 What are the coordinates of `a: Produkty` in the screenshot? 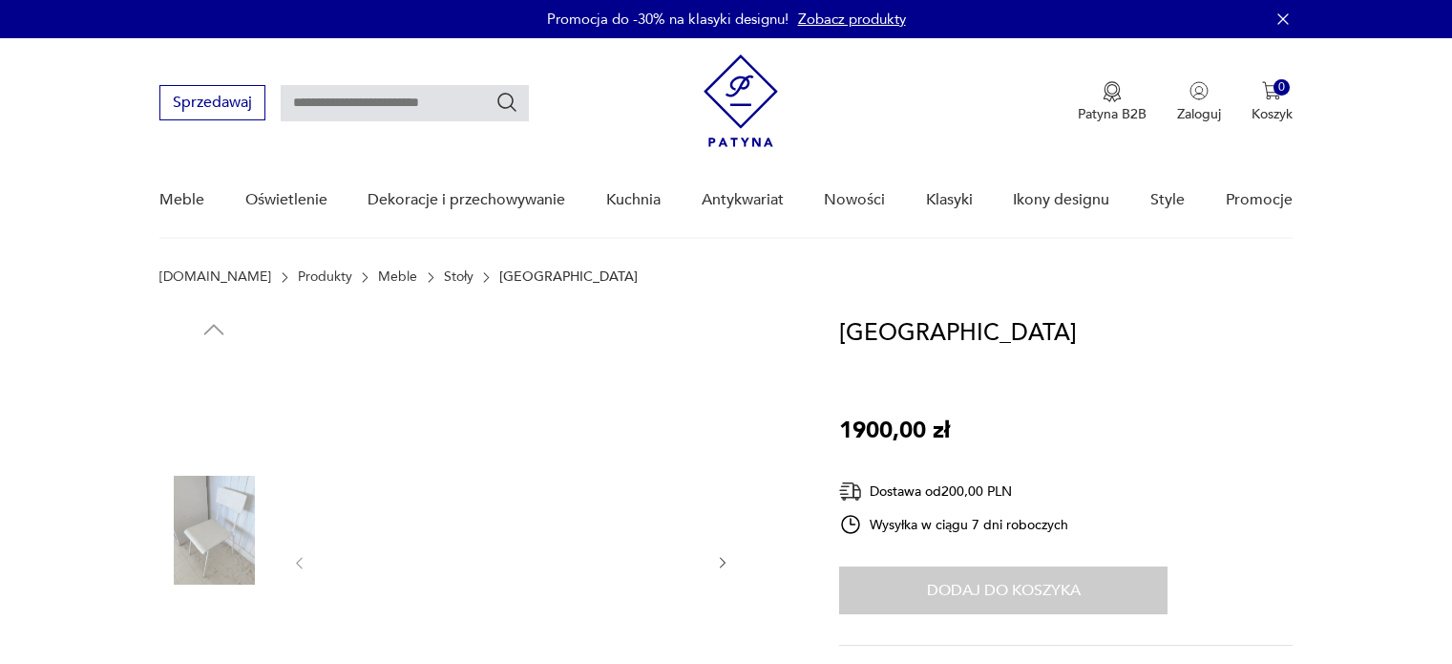 It's located at (325, 277).